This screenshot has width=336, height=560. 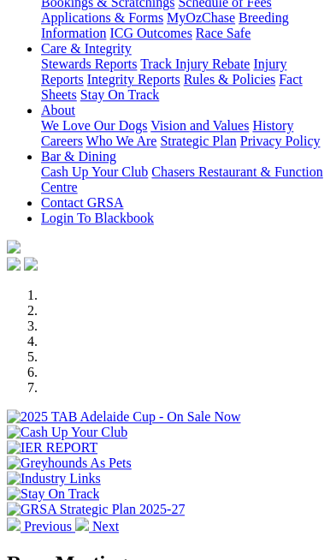 What do you see at coordinates (151, 33) in the screenshot?
I see `a: ICG Outcomes` at bounding box center [151, 33].